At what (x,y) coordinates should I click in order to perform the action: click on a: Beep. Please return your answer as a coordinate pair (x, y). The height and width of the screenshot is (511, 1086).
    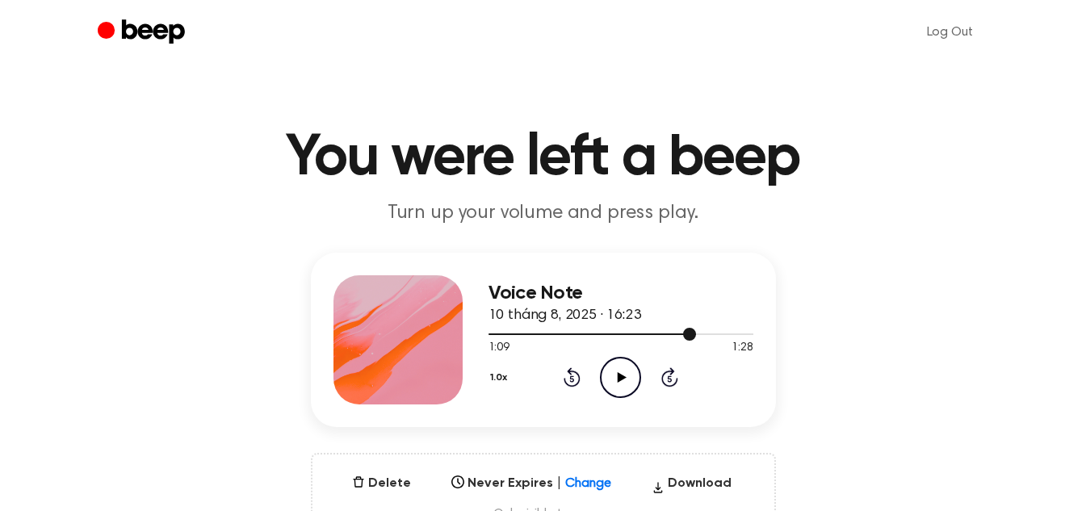
    Looking at the image, I should click on (143, 32).